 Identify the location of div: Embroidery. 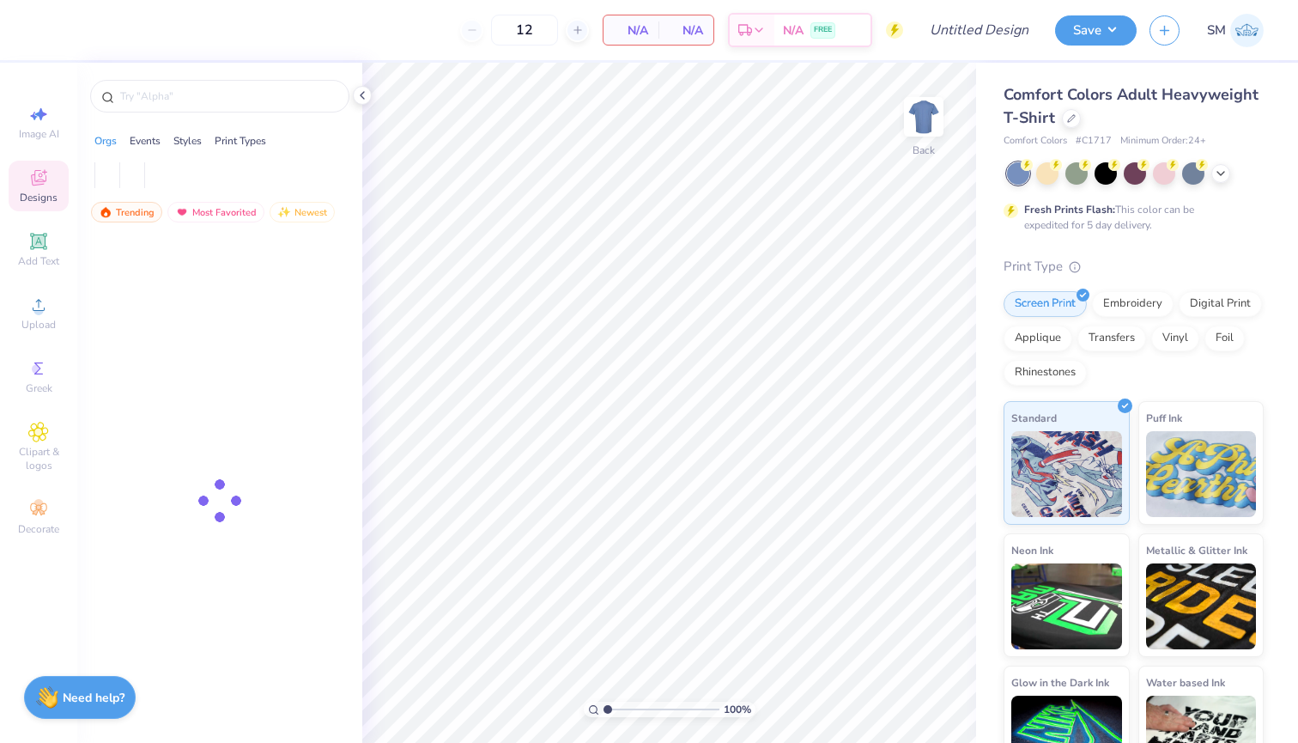
(1133, 304).